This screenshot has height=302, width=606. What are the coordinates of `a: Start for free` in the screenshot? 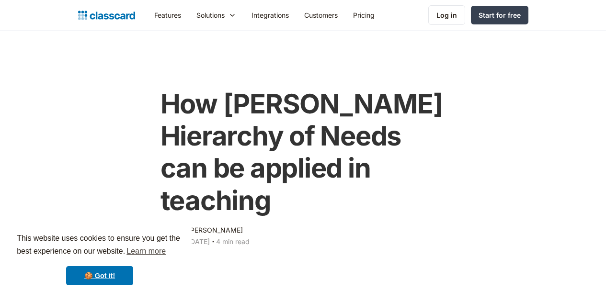 It's located at (499, 15).